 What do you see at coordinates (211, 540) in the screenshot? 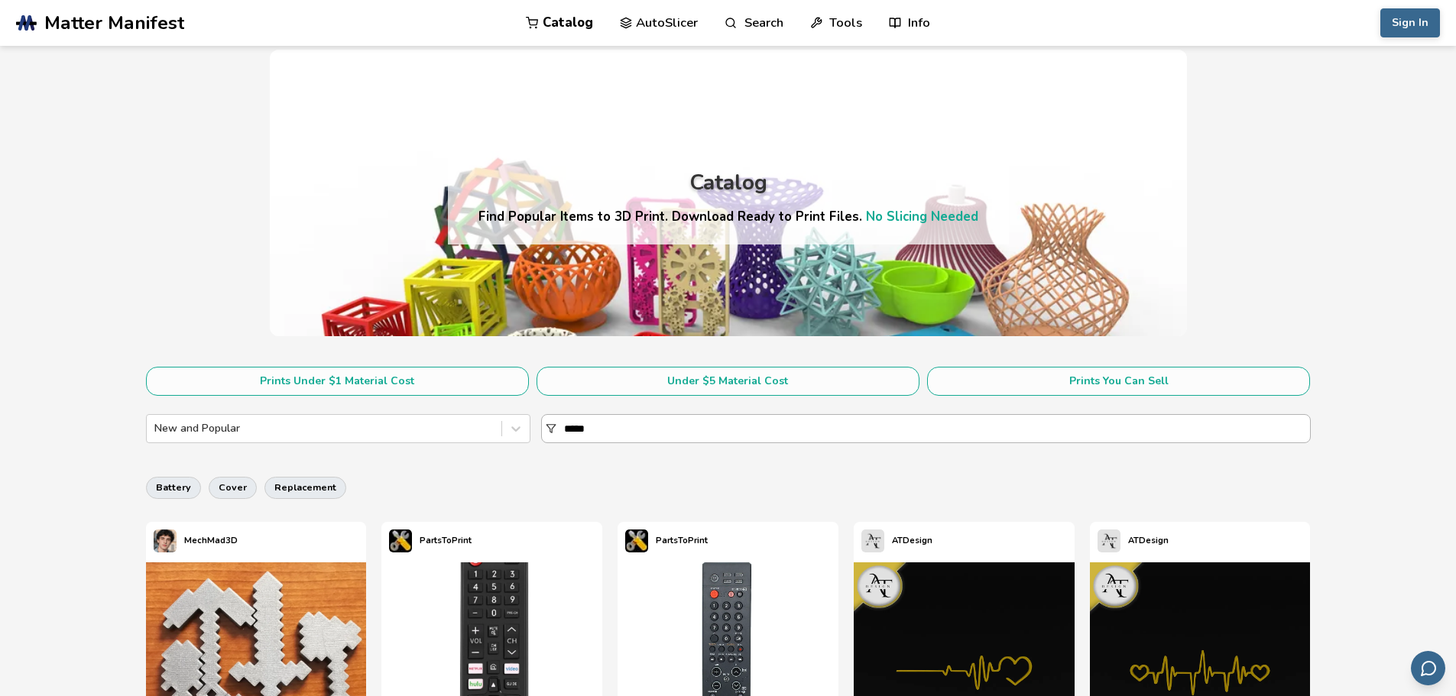
I see `p: MechMad3D` at bounding box center [211, 540].